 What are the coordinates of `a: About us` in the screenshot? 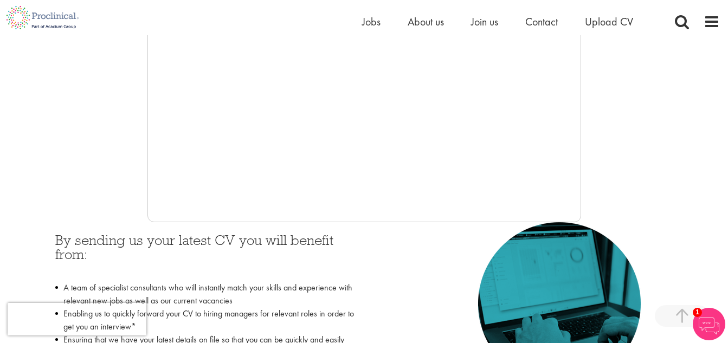 It's located at (426, 22).